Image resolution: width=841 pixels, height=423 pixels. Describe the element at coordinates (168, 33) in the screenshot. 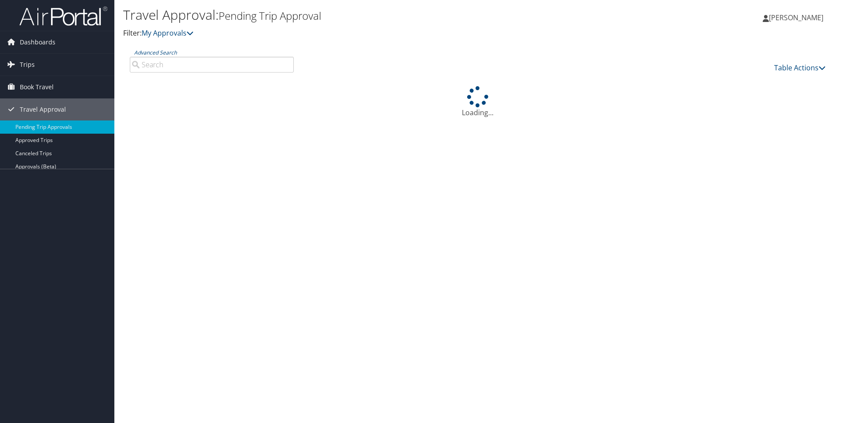

I see `a: My Approvals` at that location.